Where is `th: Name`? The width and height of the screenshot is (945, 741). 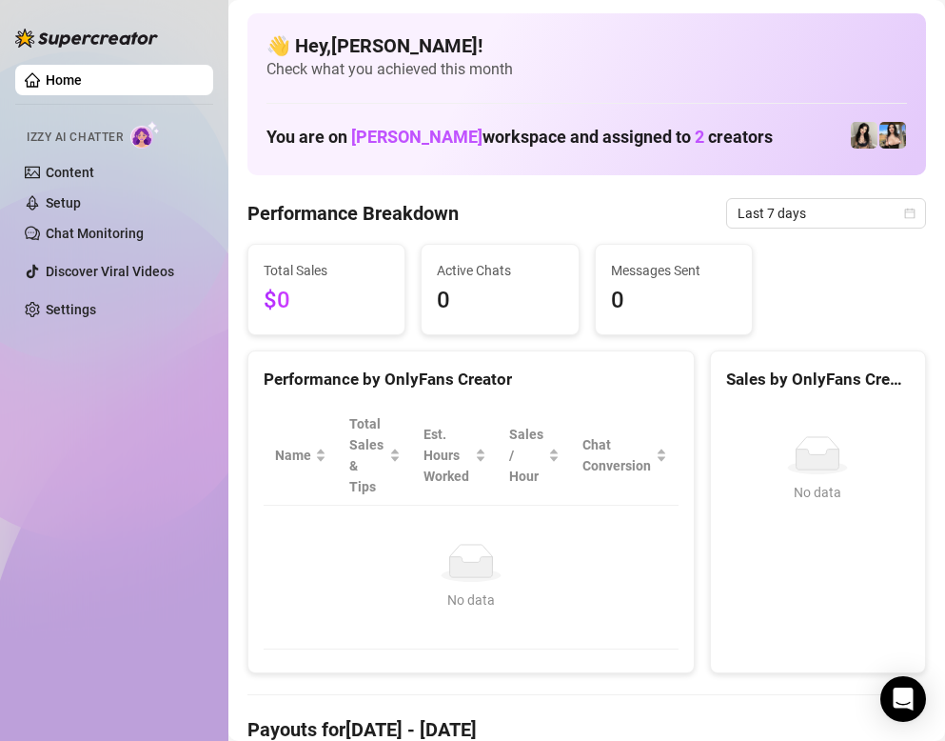 th: Name is located at coordinates (301, 455).